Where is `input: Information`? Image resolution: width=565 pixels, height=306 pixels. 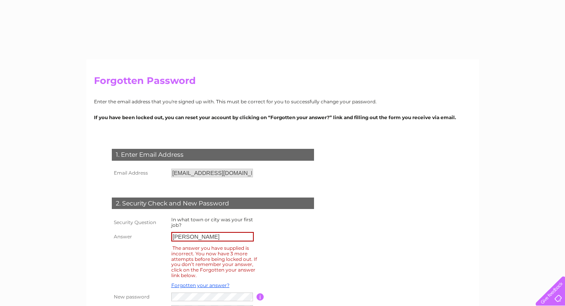 input: Information is located at coordinates (260, 297).